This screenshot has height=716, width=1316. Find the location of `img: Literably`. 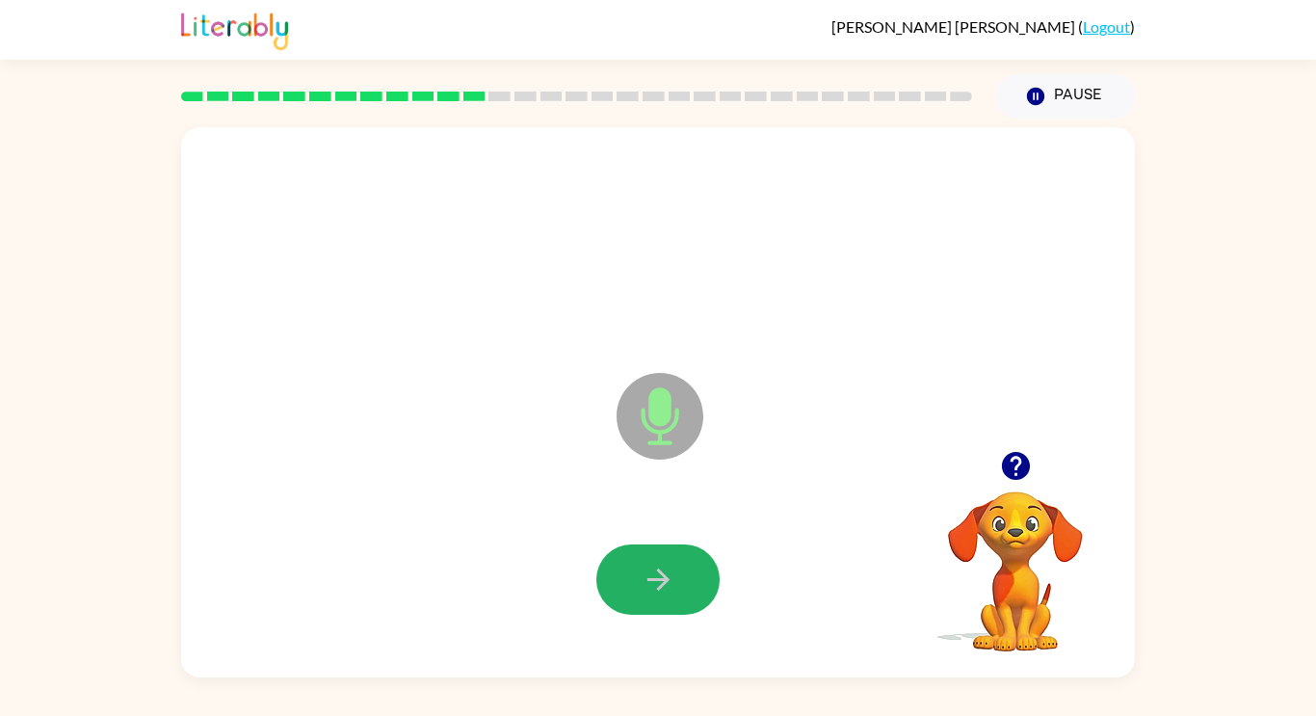

img: Literably is located at coordinates (234, 29).